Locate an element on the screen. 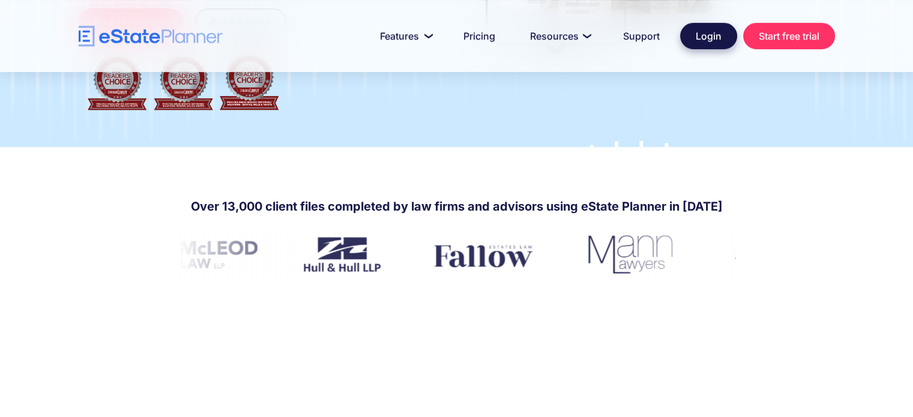  a: Start free trial is located at coordinates (789, 36).